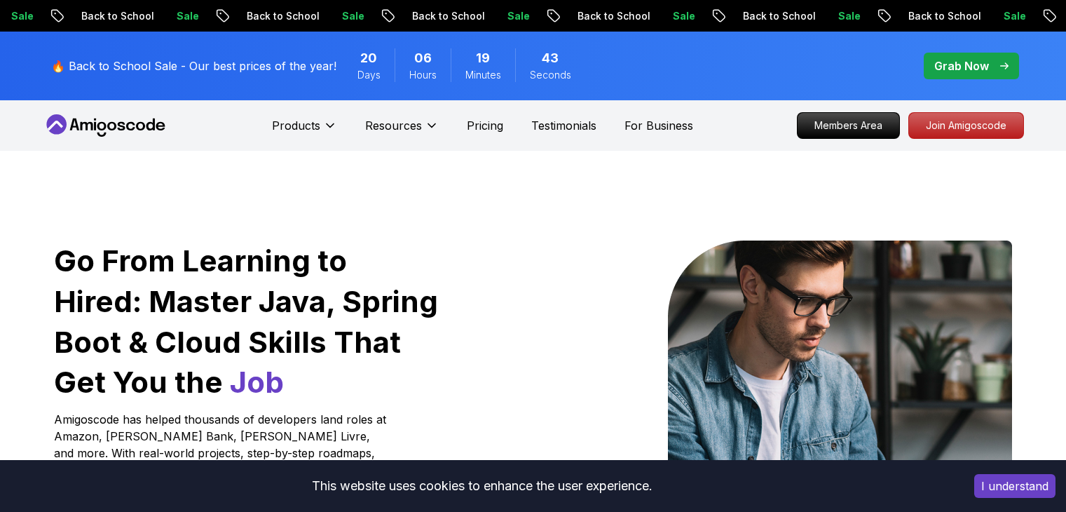 The width and height of the screenshot is (1066, 512). What do you see at coordinates (247, 321) in the screenshot?
I see `h1: Go From Learning to Hired: Master Java, Spring Boot & Cloud Skills That Get You the` at bounding box center [247, 321].